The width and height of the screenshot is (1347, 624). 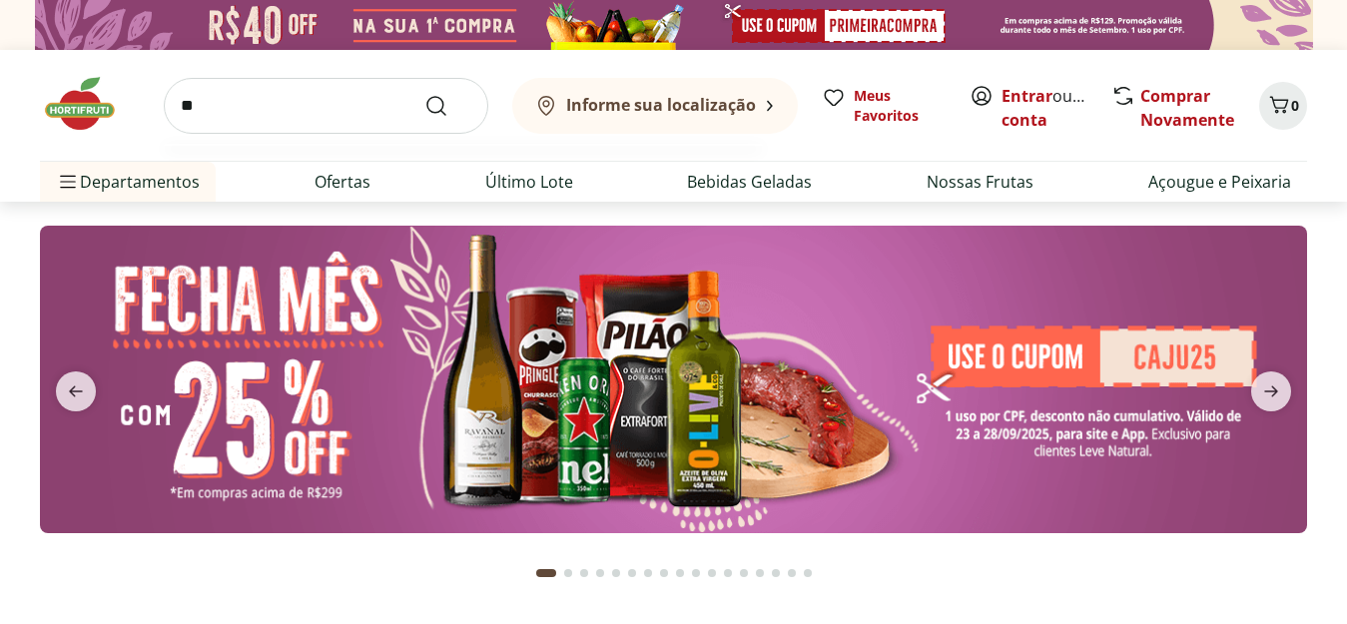 What do you see at coordinates (792, 573) in the screenshot?
I see `button: Go to page 16 from fs-carousel` at bounding box center [792, 573].